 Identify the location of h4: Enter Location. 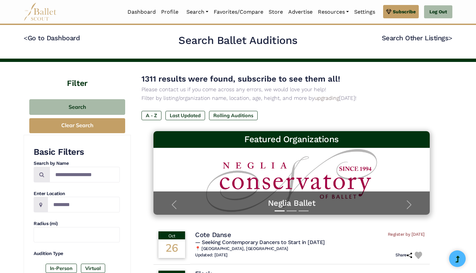
(77, 194).